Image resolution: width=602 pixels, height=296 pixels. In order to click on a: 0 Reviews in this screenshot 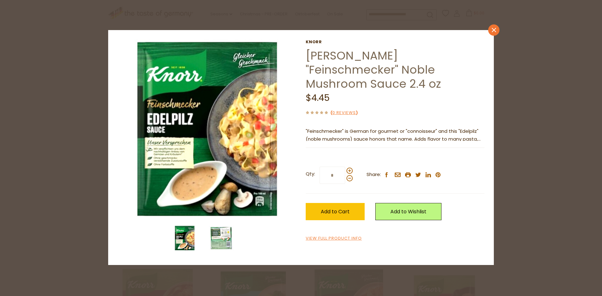, I will do `click(344, 113)`.